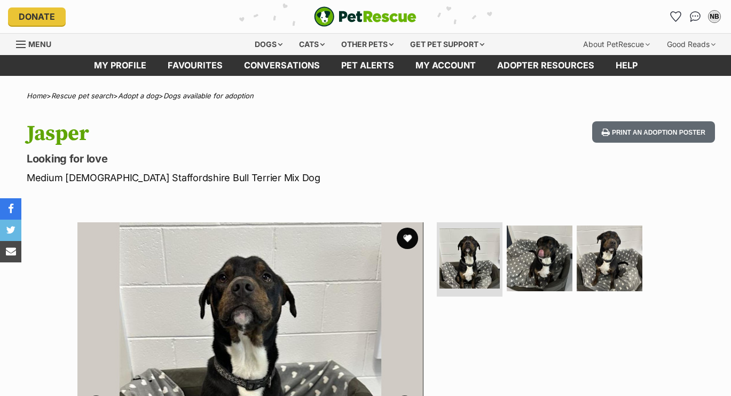 The height and width of the screenshot is (396, 731). Describe the element at coordinates (120, 65) in the screenshot. I see `a: My profile` at that location.